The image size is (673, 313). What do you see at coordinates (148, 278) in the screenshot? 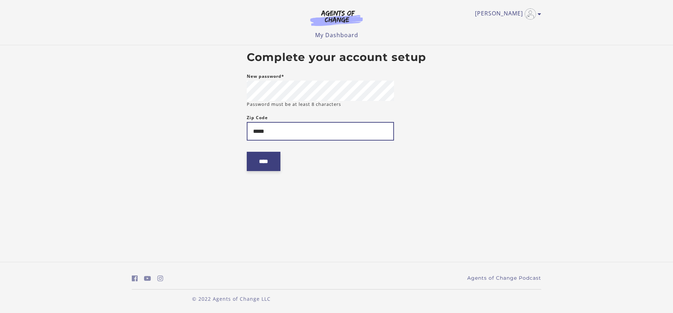
I see `i: https://www.youtube.com/c/AgentsofChangeTestPrepbyMeaganMitchell (Open in a new window)` at bounding box center [148, 278].